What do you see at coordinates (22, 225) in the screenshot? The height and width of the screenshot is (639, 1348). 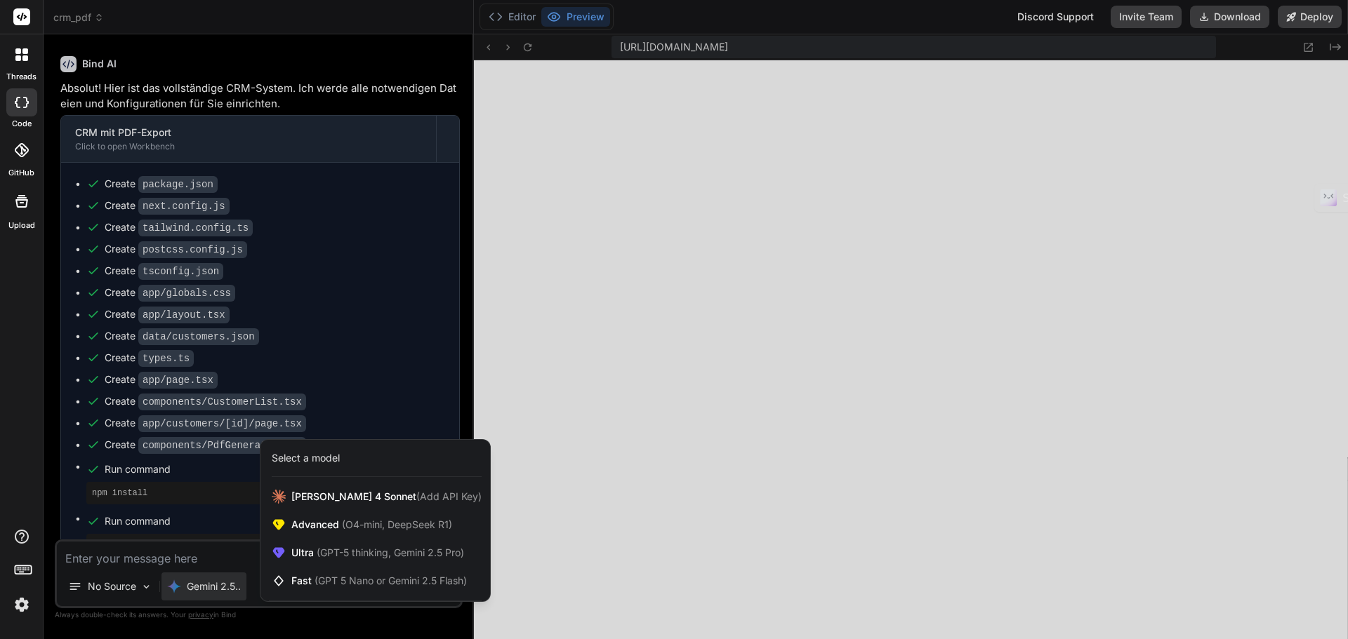 I see `label: Upload` at bounding box center [22, 225].